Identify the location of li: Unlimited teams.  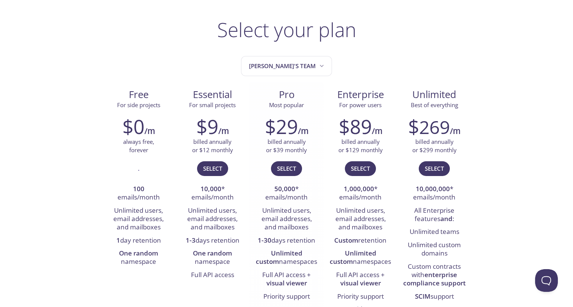
(434, 232).